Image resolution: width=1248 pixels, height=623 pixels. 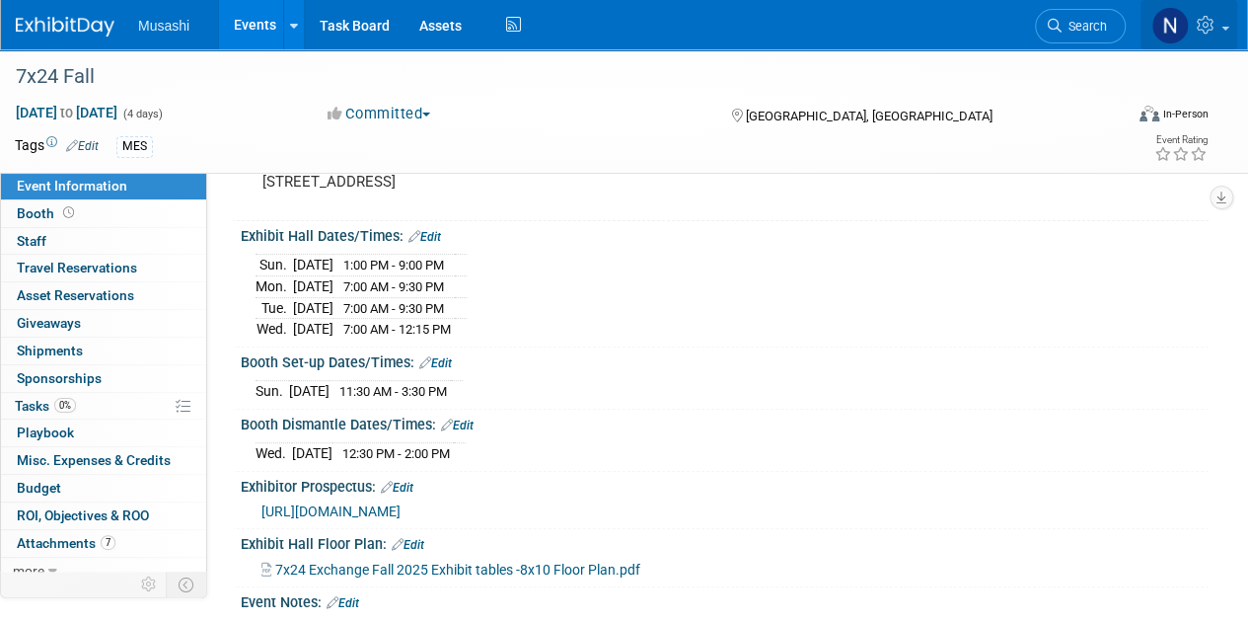 I want to click on td: Personalize Event Tab Strip, so click(x=149, y=584).